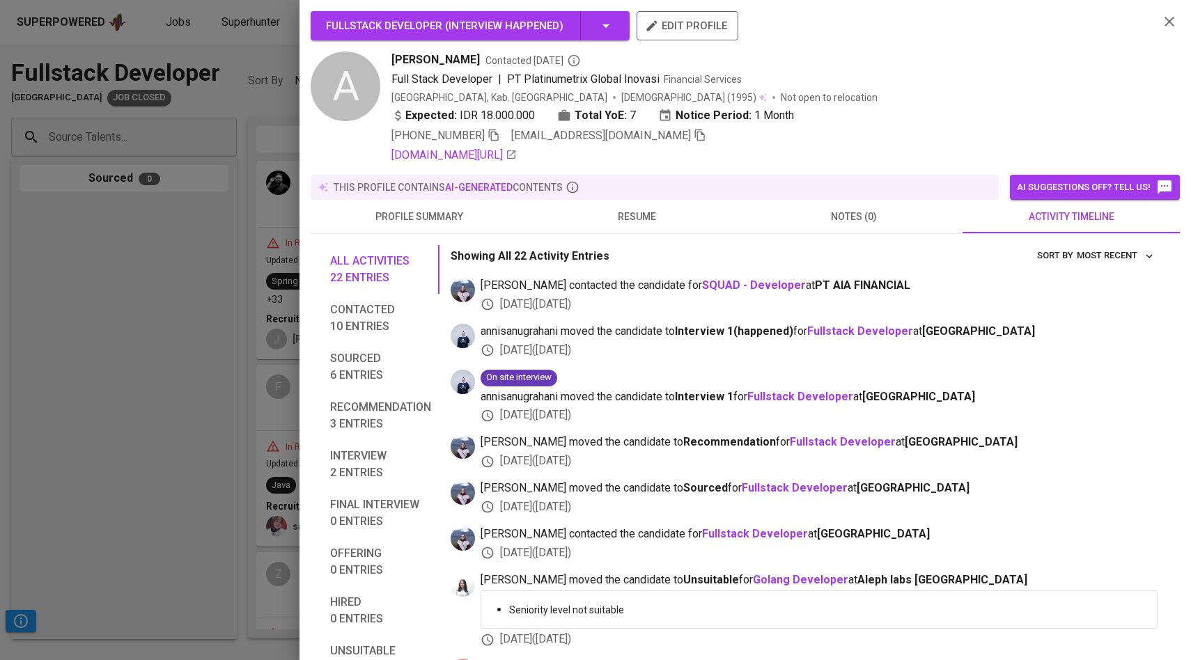 Image resolution: width=1191 pixels, height=660 pixels. What do you see at coordinates (1095, 187) in the screenshot?
I see `button: AI suggestions off? Tell us!` at bounding box center [1095, 187].